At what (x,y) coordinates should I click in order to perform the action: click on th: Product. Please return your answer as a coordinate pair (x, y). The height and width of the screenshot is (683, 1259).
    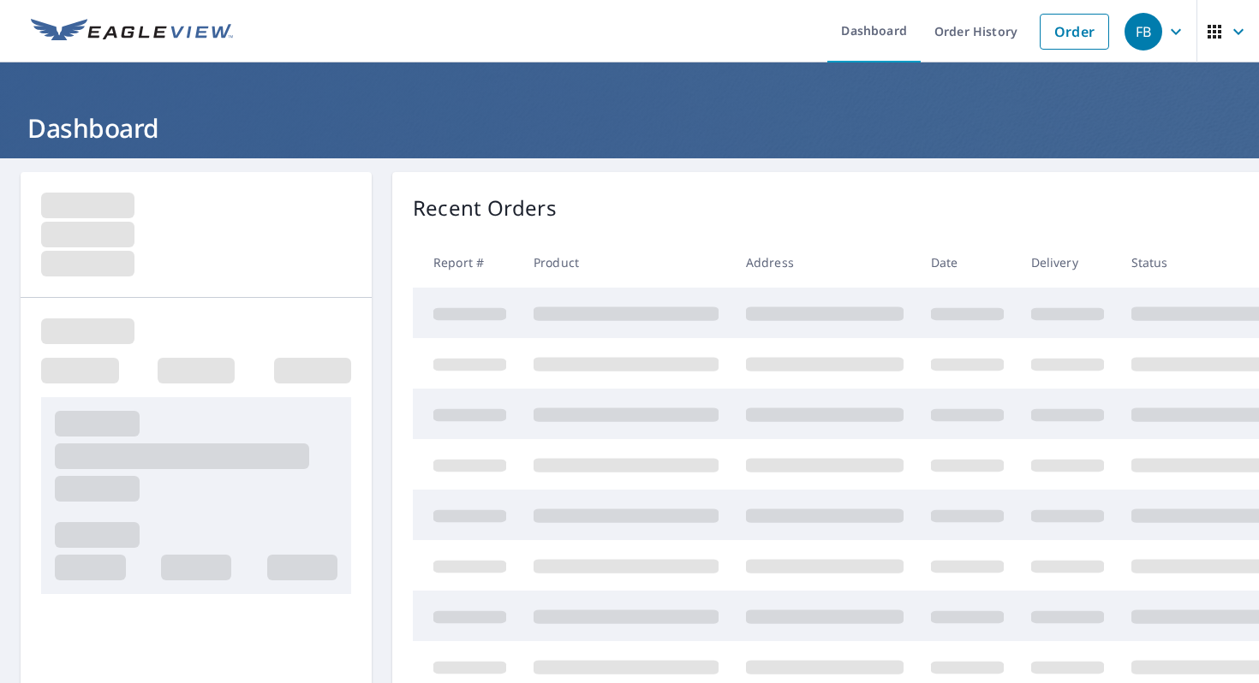
    Looking at the image, I should click on (626, 262).